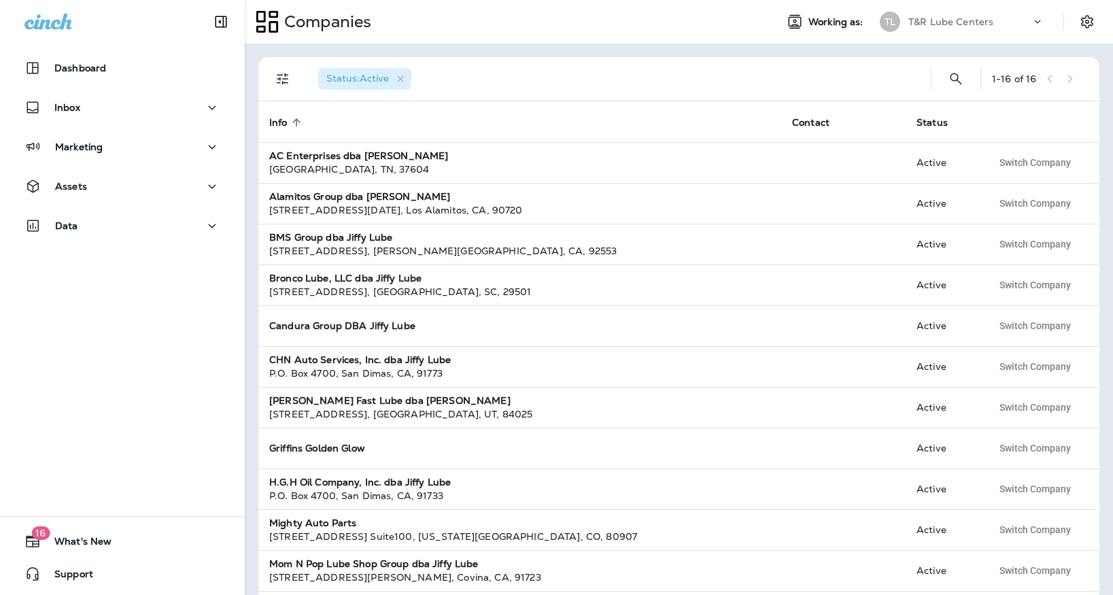 This screenshot has width=1113, height=595. I want to click on button: Search Companies, so click(956, 79).